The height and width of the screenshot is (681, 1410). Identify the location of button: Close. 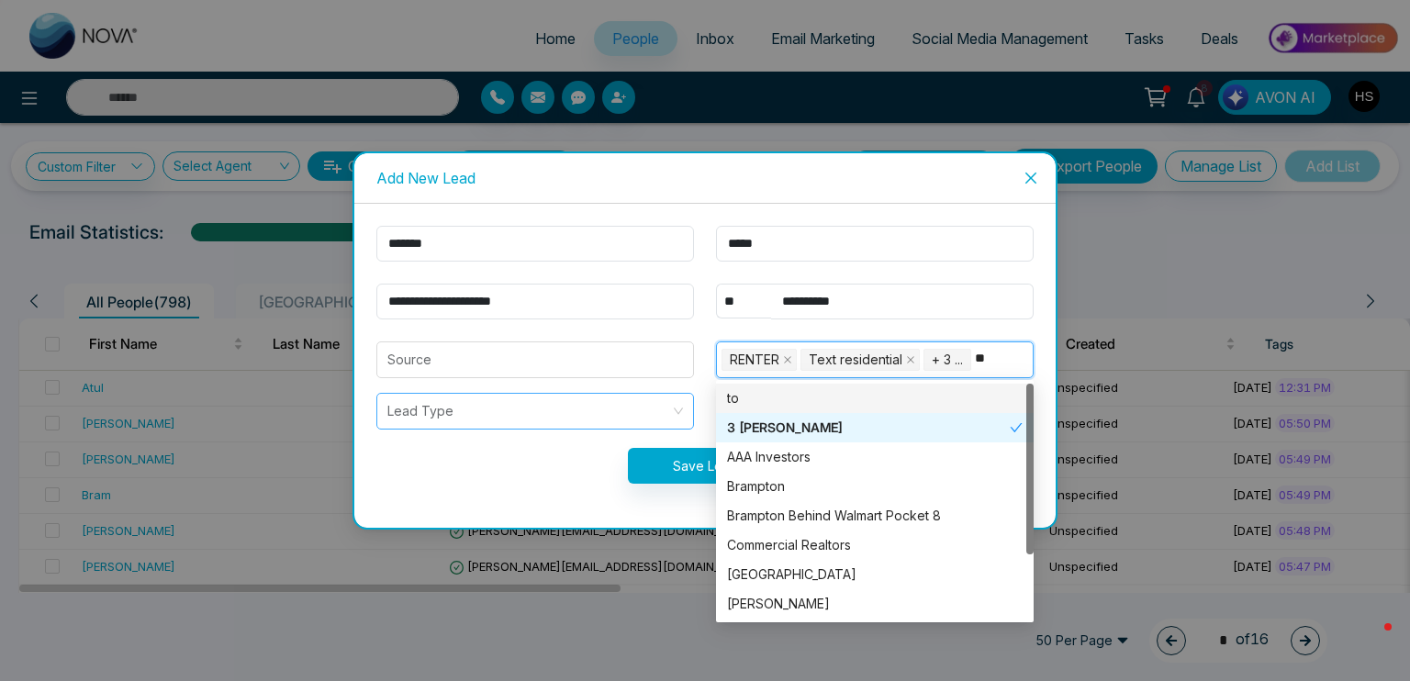
(1031, 178).